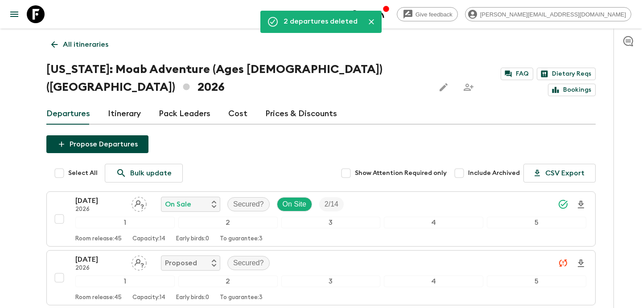  What do you see at coordinates (468, 87) in the screenshot?
I see `span: Share this itinerary` at bounding box center [468, 87].